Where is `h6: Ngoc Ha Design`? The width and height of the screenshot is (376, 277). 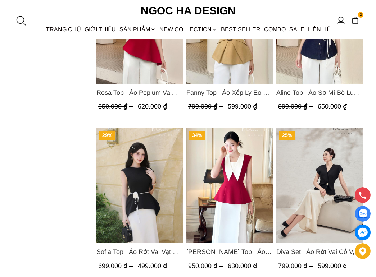 h6: Ngoc Ha Design is located at coordinates (188, 11).